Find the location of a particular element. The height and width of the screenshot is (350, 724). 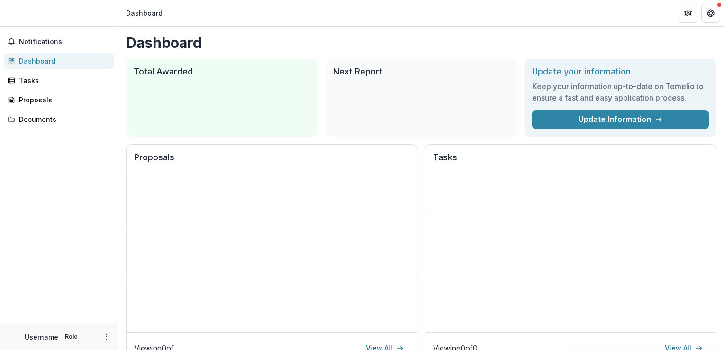

button: Notifications is located at coordinates (59, 42).